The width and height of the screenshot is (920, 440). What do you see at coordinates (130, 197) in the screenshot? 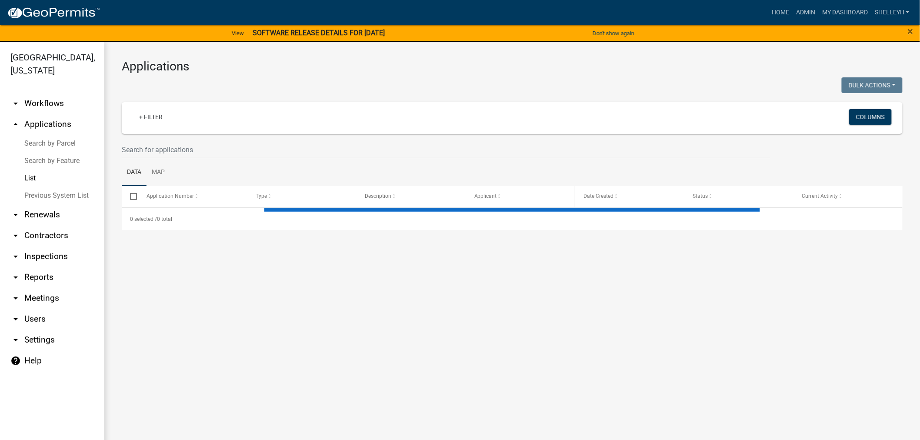
I see `datatable-header-cell: Select` at bounding box center [130, 197].